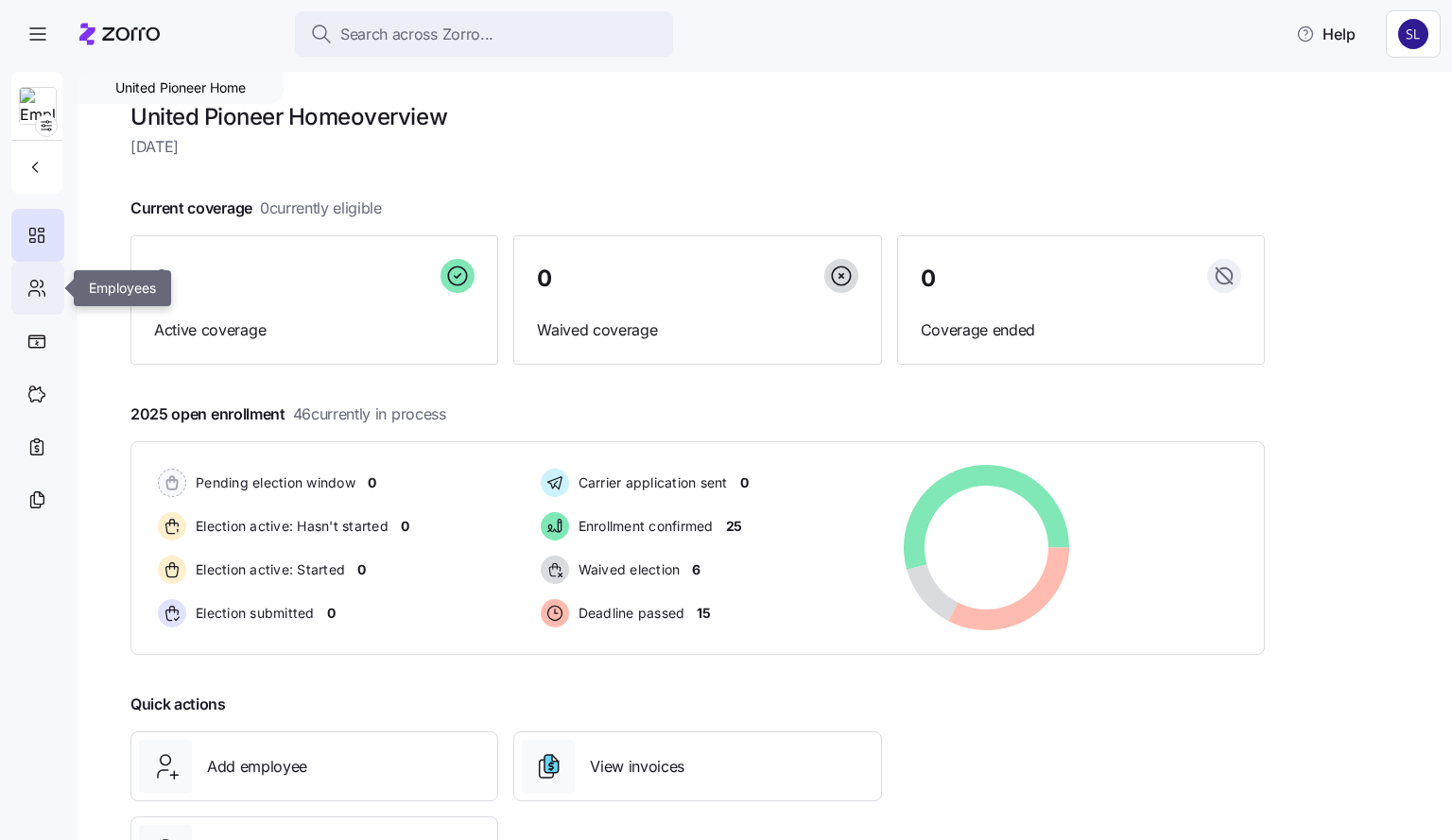 This screenshot has width=1452, height=840. What do you see at coordinates (1326, 34) in the screenshot?
I see `span: Help` at bounding box center [1326, 34].